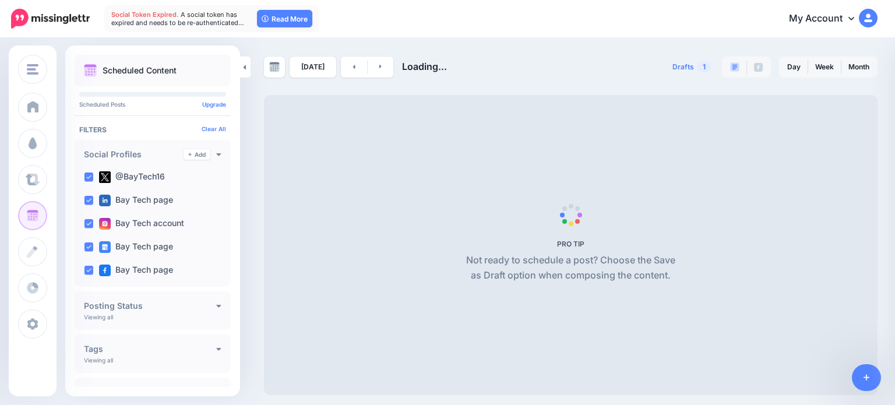  What do you see at coordinates (105, 247) in the screenshot?
I see `img: google_business-square.png` at bounding box center [105, 247].